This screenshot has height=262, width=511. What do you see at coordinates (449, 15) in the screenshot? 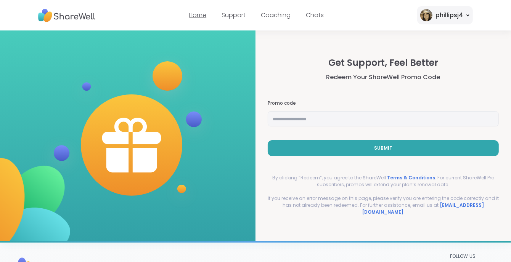
I see `div: phillipsj4` at bounding box center [449, 15].